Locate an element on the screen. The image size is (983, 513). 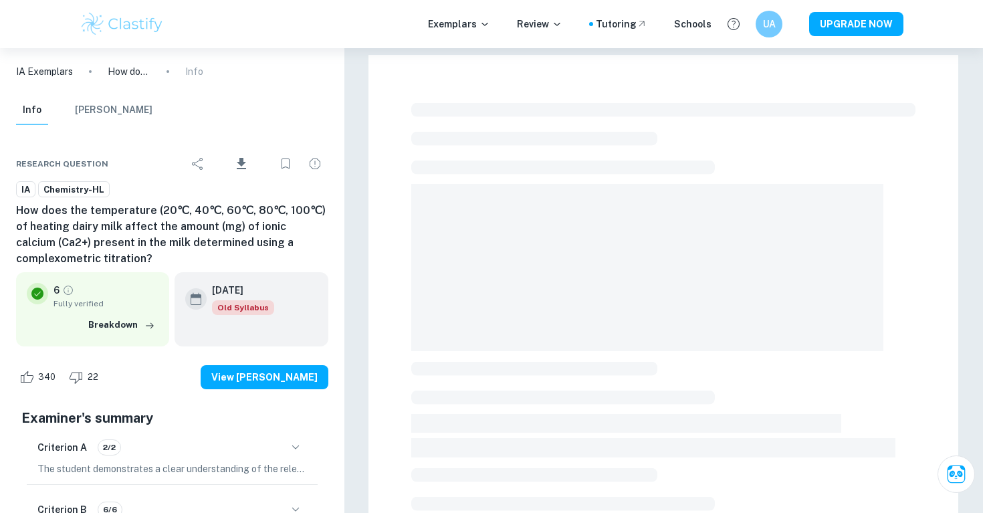
button: Ask Clai is located at coordinates (956, 474).